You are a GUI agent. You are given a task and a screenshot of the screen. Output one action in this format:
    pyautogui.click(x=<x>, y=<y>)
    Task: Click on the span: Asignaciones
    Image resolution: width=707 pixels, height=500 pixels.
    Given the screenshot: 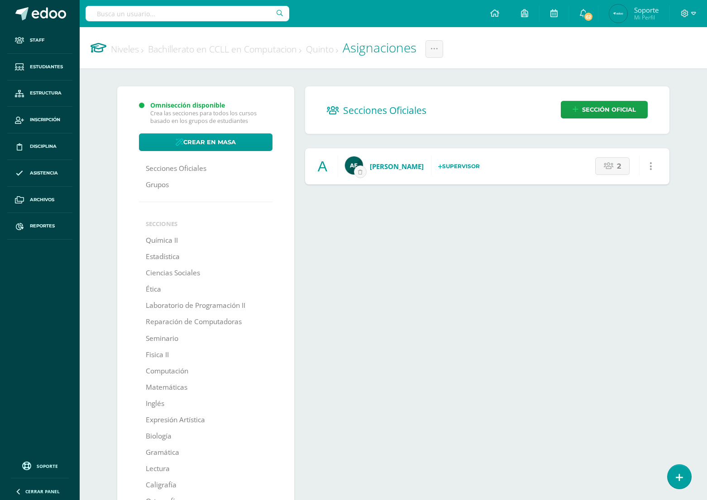 What is the action you would take?
    pyautogui.click(x=379, y=48)
    